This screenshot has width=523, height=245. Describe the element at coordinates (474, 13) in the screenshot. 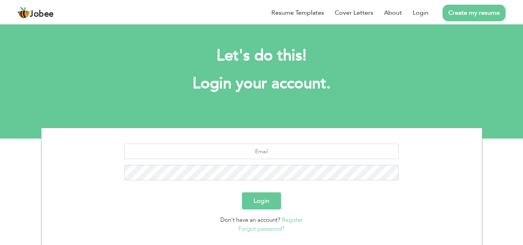

I see `a: Create my resume` at that location.